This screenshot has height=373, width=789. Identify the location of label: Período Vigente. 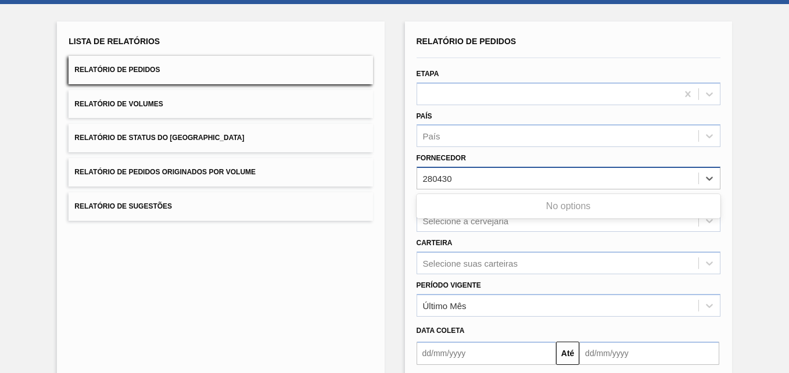
(449, 285).